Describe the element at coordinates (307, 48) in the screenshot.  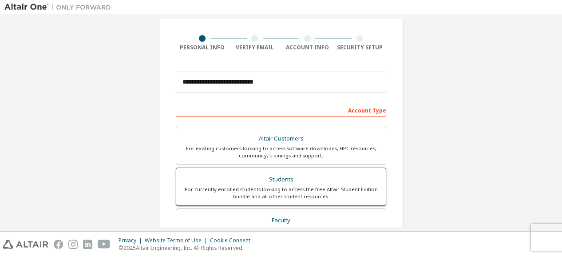
I see `div: Account Info` at that location.